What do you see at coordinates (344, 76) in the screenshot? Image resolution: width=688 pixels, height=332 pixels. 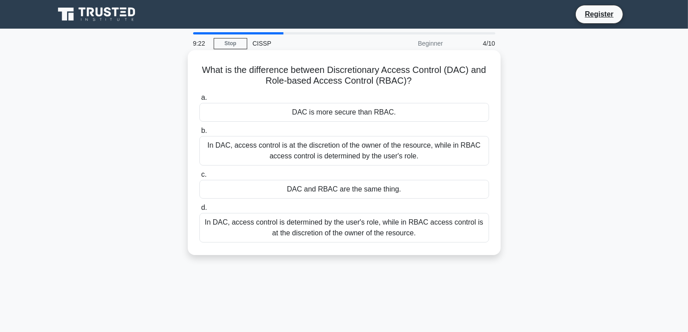 I see `h5: What is the difference between Discretionary Access Control (DAC) and Role-based Access Control (...` at bounding box center [344, 76].